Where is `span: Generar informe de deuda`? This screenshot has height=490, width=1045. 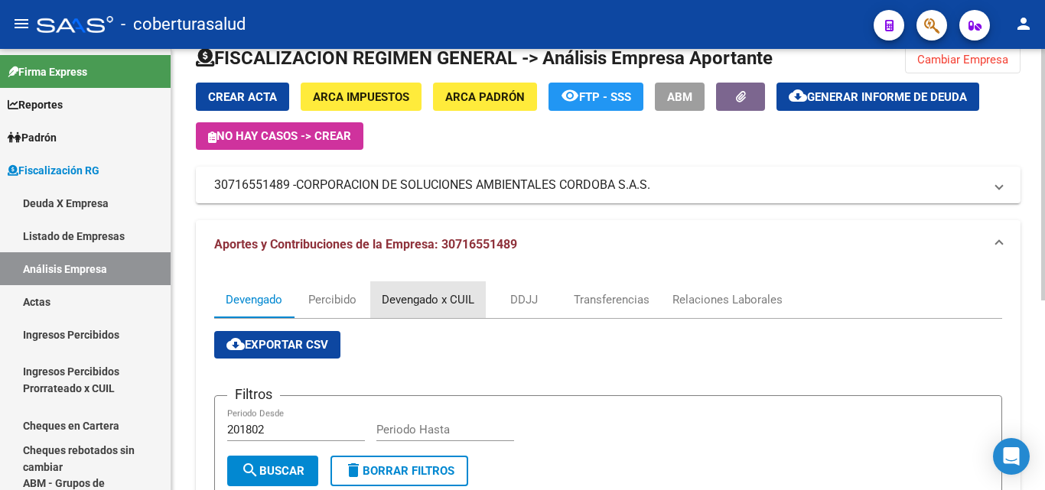 span: Generar informe de deuda is located at coordinates (886, 97).